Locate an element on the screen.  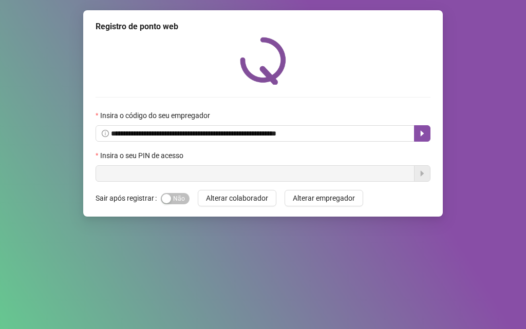
span: Alterar colaborador is located at coordinates (237, 198).